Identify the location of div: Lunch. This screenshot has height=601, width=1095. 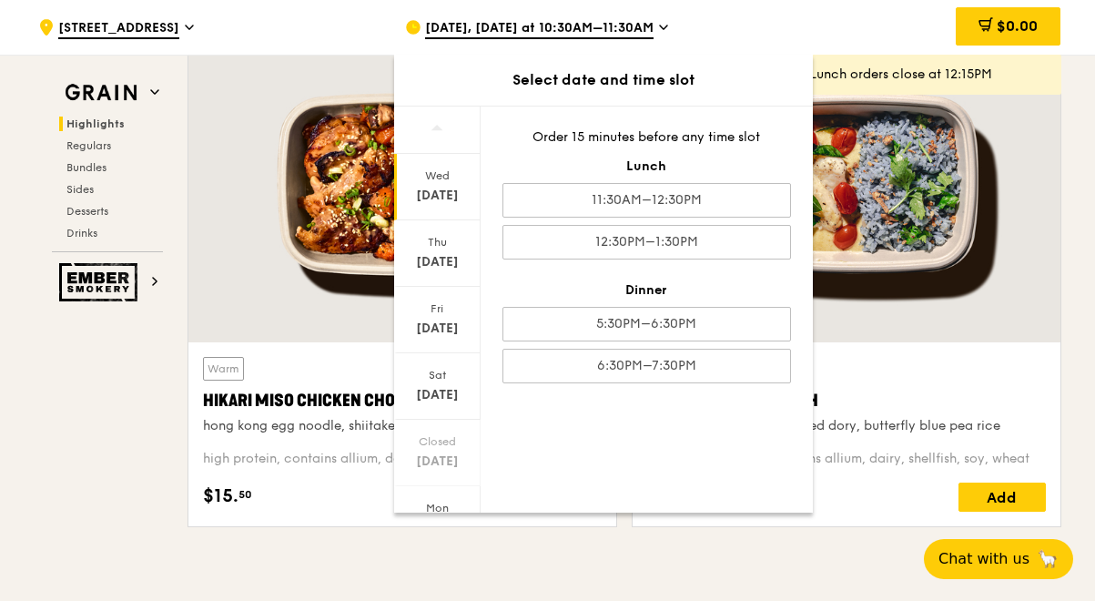
(646, 167).